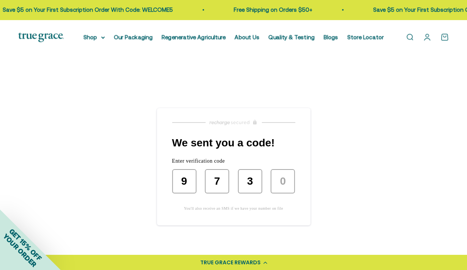  What do you see at coordinates (25, 245) in the screenshot?
I see `span: GET 15% OFF` at bounding box center [25, 245].